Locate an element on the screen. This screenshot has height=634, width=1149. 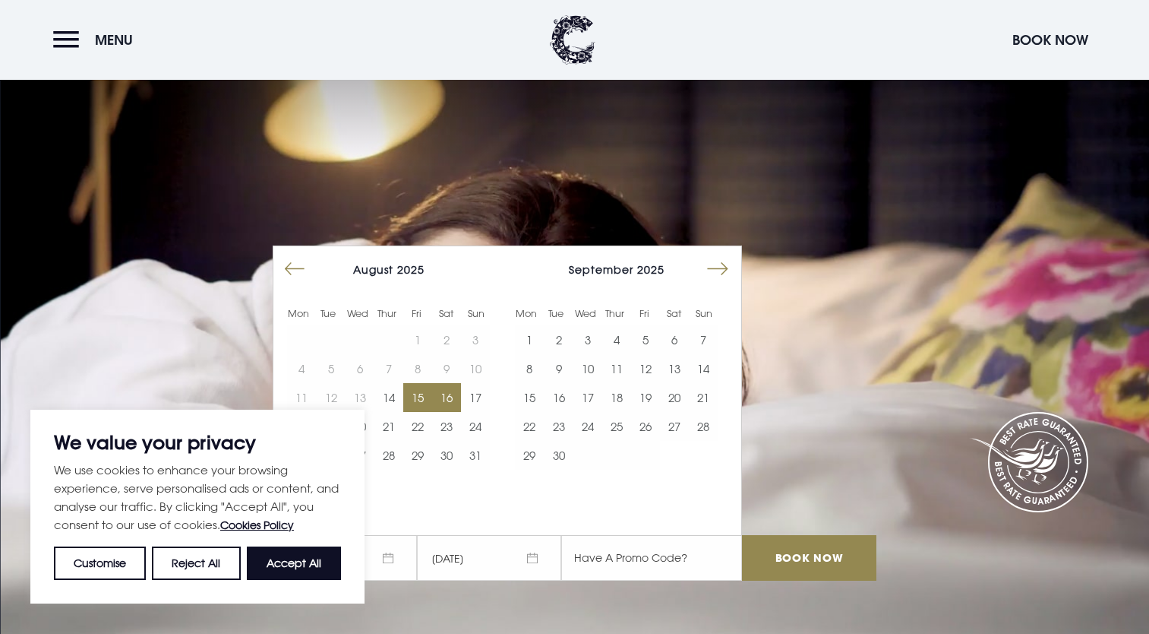
button: 18 is located at coordinates (617, 397).